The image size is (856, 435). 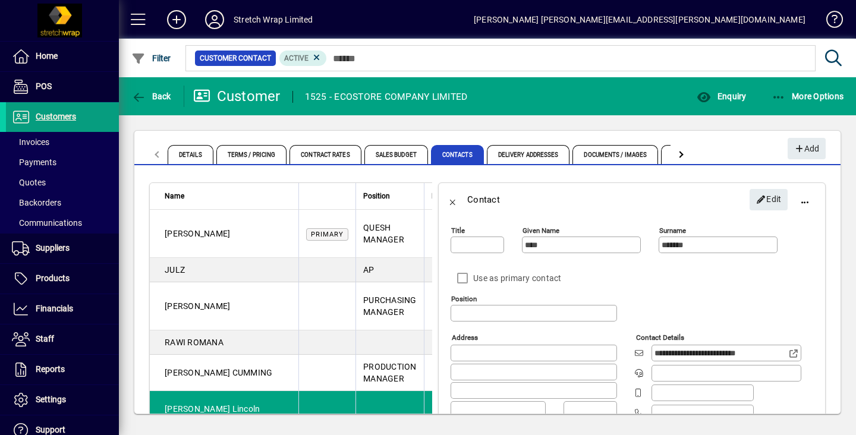 I want to click on a: Knowledge Base, so click(x=829, y=21).